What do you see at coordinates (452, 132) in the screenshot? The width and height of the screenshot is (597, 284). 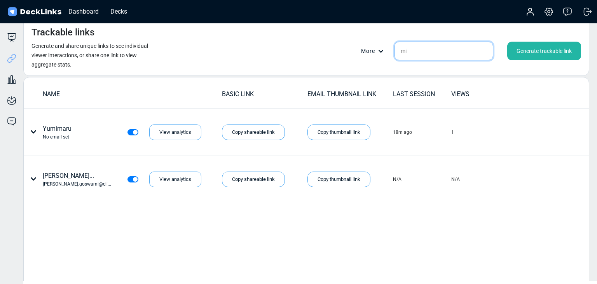 I see `div: 1` at bounding box center [452, 132].